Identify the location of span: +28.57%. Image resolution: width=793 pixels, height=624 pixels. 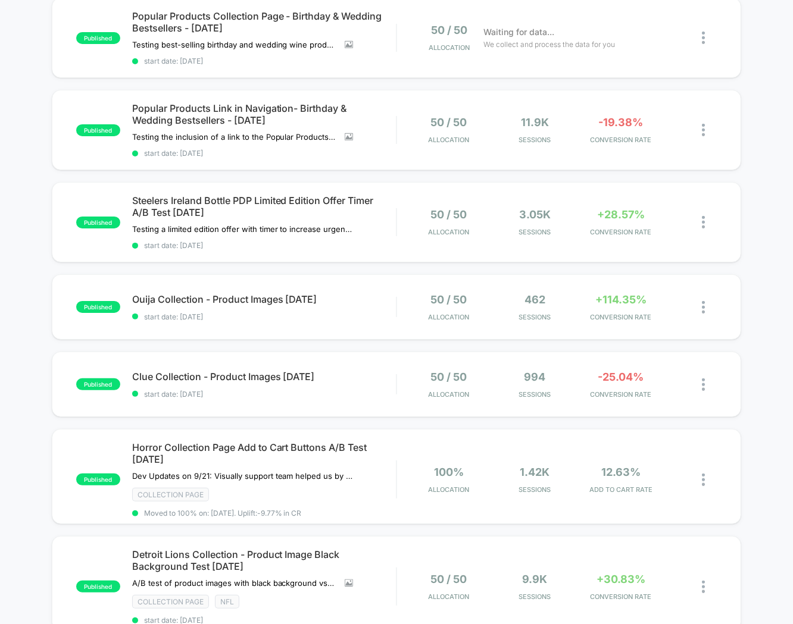
(621, 214).